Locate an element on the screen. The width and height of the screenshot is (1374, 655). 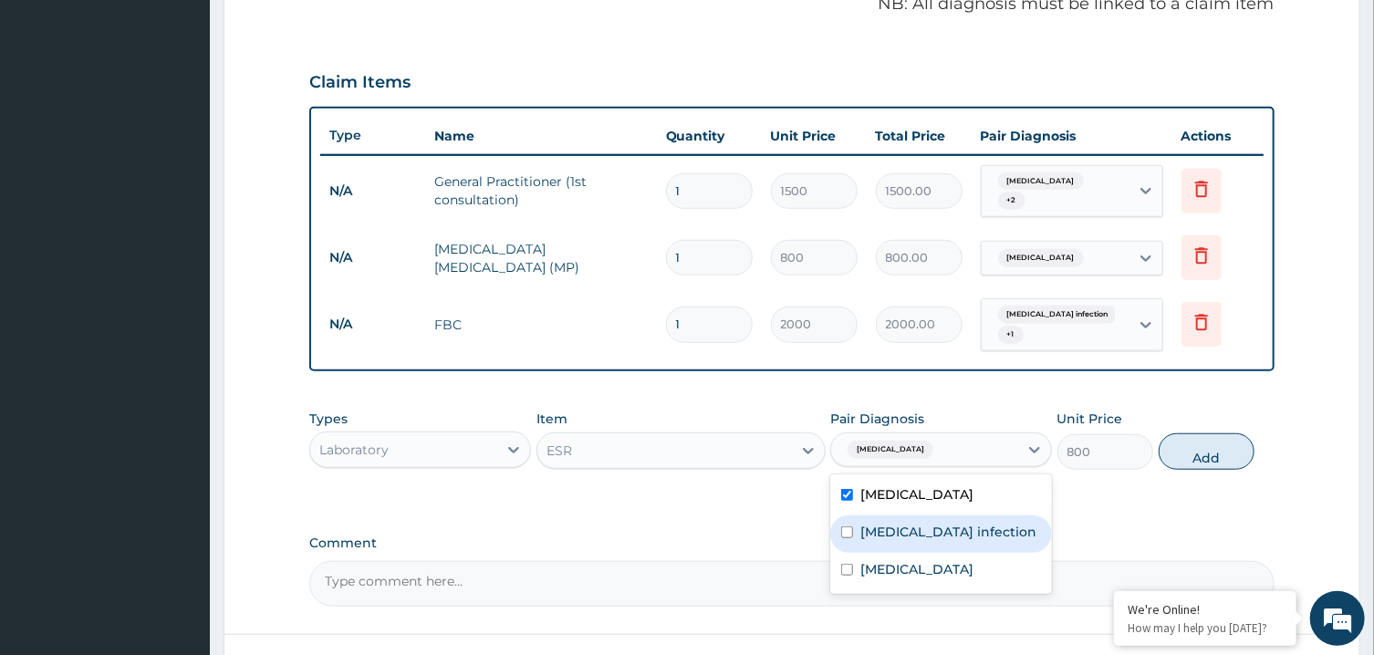
label: Comment is located at coordinates (791, 543).